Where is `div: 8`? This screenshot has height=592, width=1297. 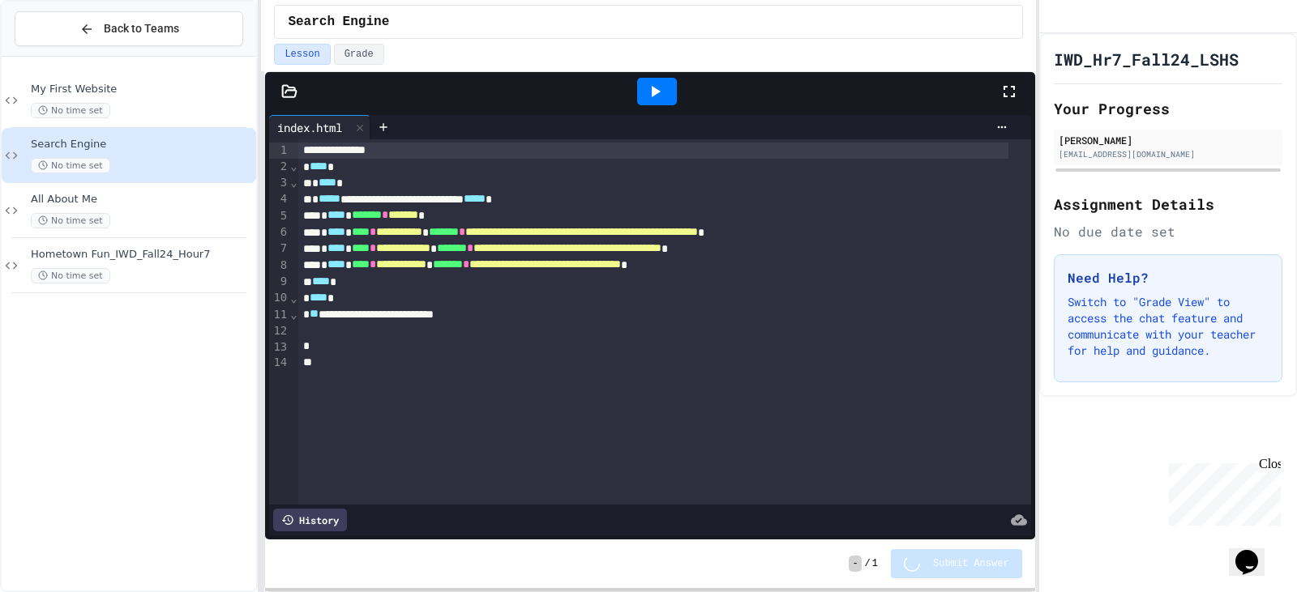 div: 8 is located at coordinates (279, 266).